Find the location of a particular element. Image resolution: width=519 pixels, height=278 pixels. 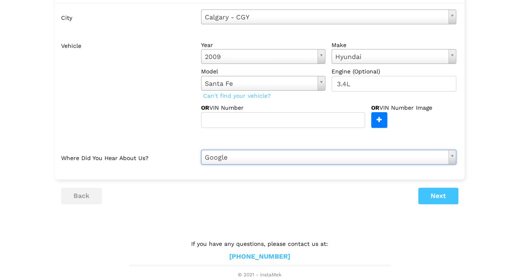

label: VIN Number Image is located at coordinates (410, 108).